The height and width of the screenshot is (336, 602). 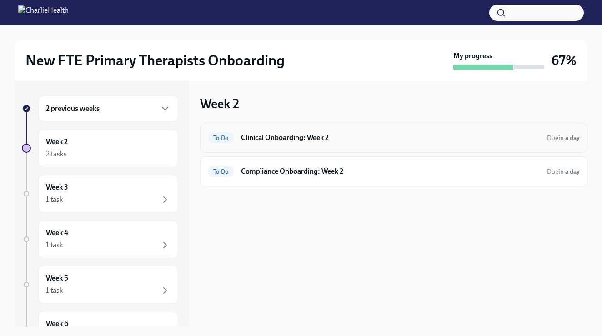 I want to click on a: To DoClinical Onboarding: Week 2Duein a day, so click(x=393, y=138).